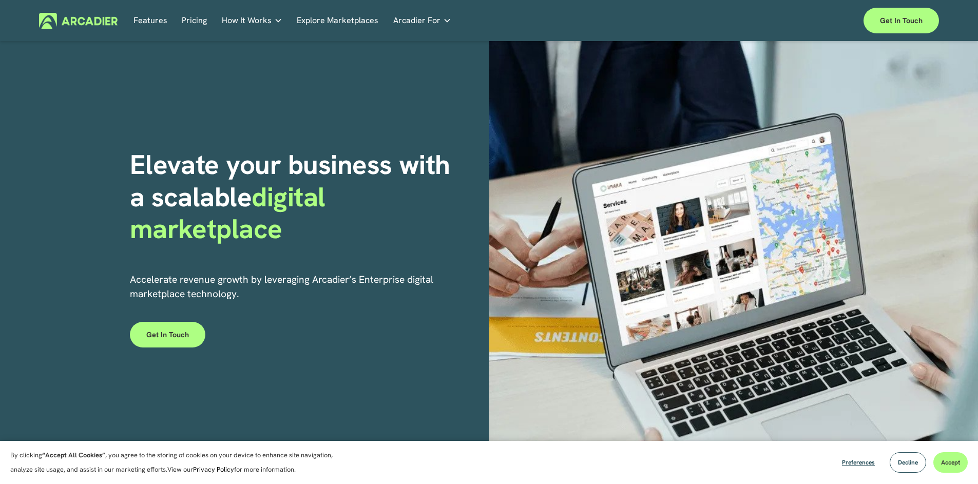 Image resolution: width=978 pixels, height=484 pixels. I want to click on p: By clicking , you agree to the storing of cookies on your device to enhance site navigation, anal..., so click(177, 463).